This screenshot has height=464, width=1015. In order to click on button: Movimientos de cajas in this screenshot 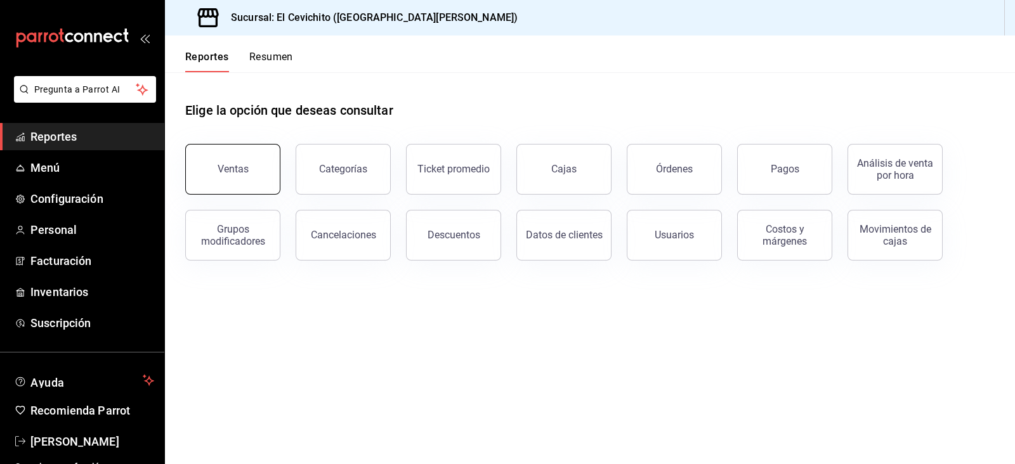, I will do `click(895, 235)`.